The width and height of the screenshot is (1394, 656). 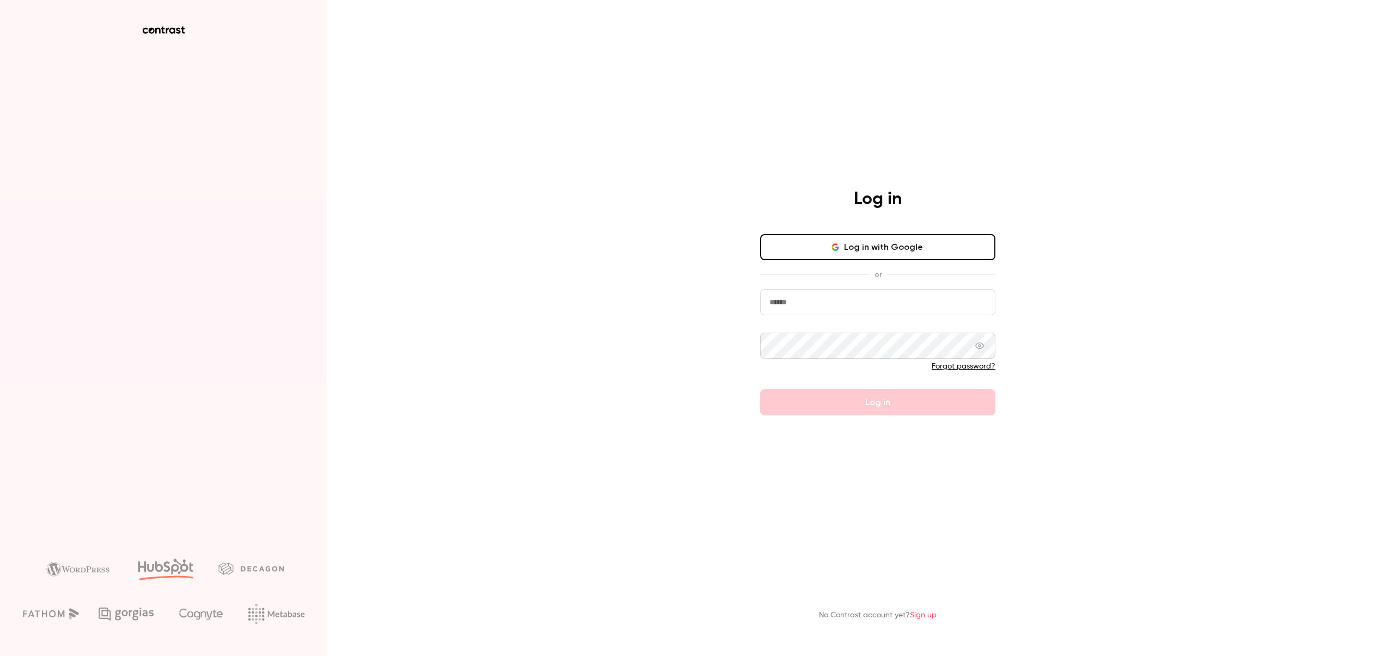 I want to click on h4: Log in, so click(x=878, y=199).